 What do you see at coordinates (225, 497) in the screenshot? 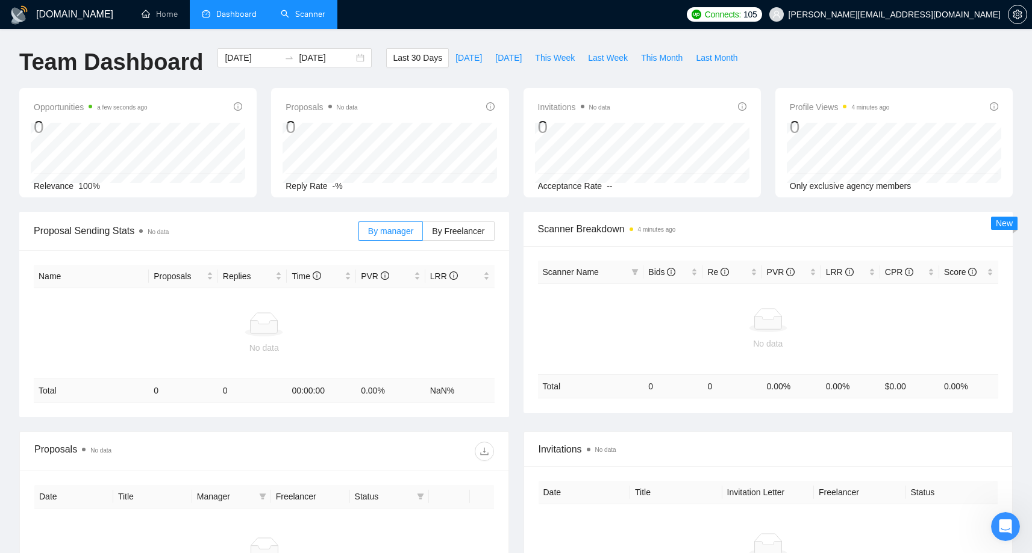
I see `span: Manager` at bounding box center [225, 497].